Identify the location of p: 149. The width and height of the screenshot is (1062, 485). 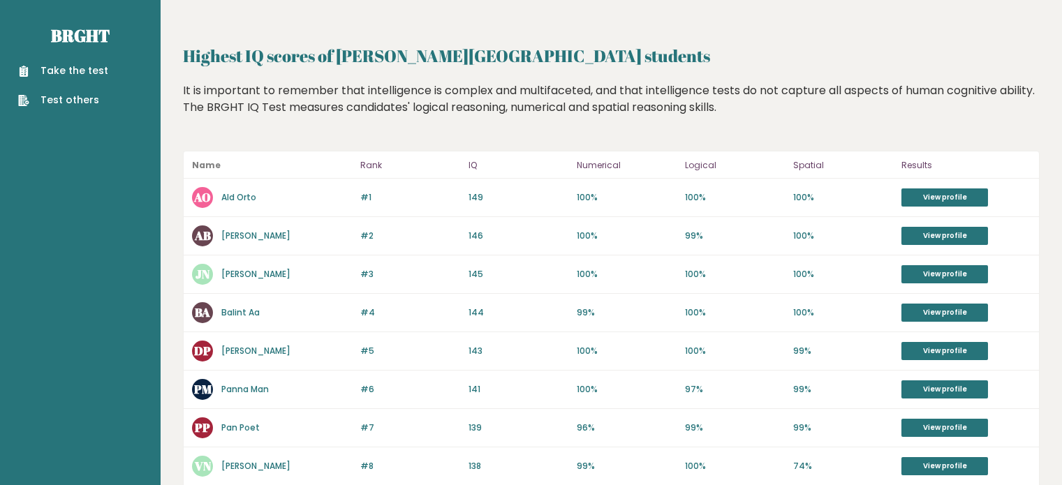
(518, 198).